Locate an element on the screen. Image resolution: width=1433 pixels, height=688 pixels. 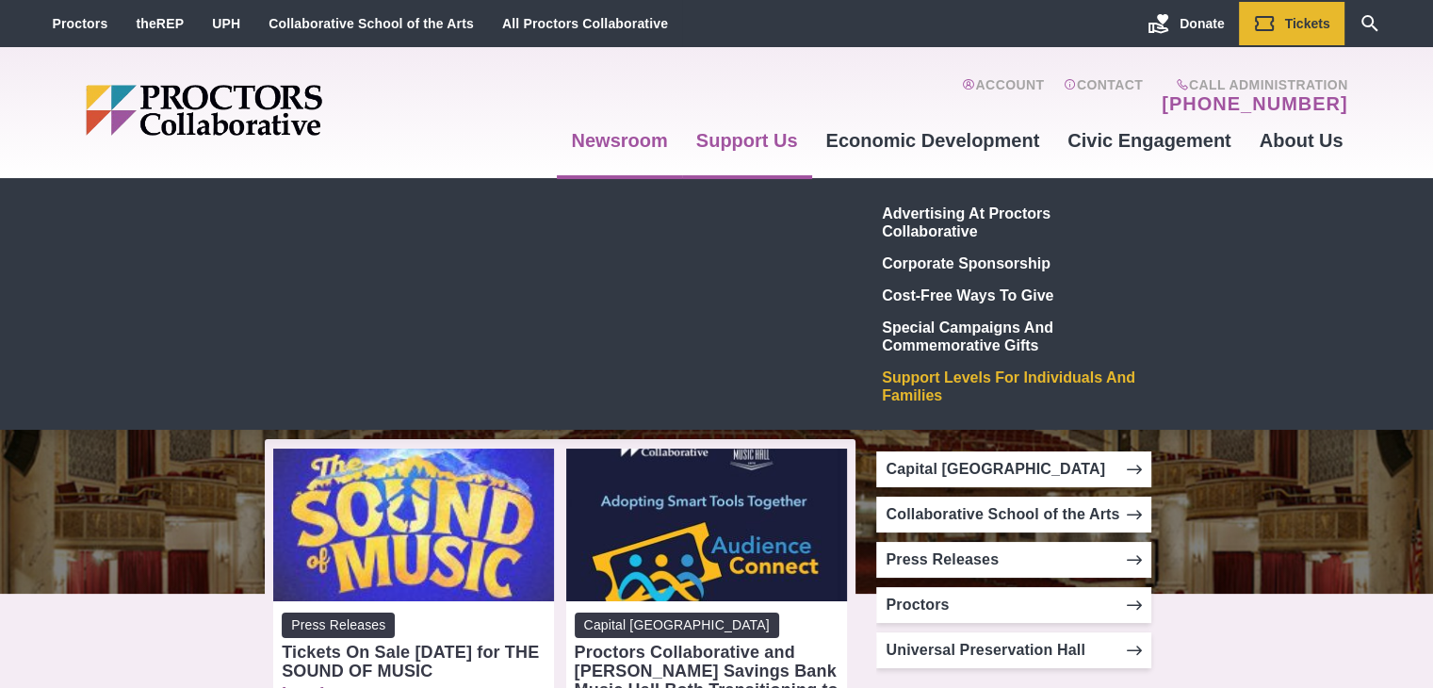
a: Special Campaigns and Commemorative Gifts is located at coordinates (1013, 335).